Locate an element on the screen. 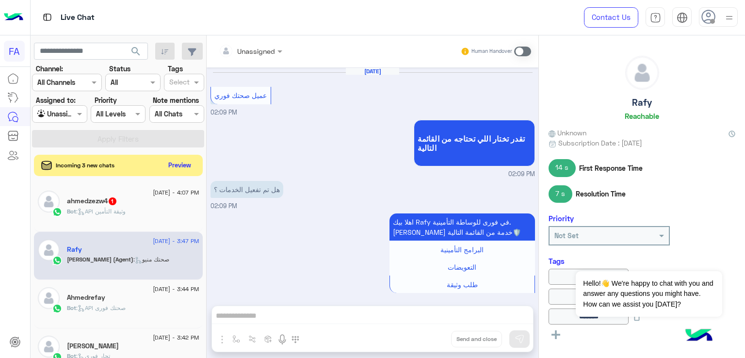  img: Logo is located at coordinates (14, 17).